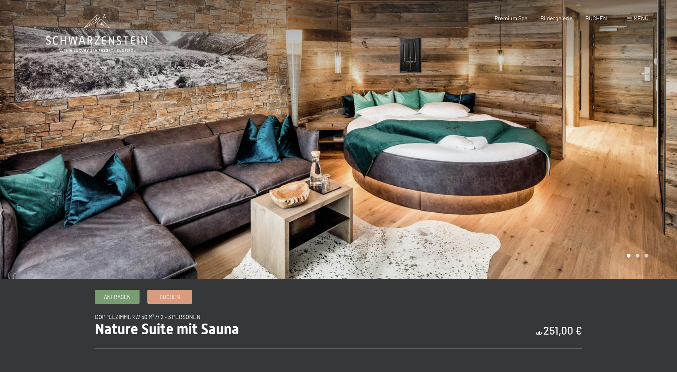  What do you see at coordinates (556, 18) in the screenshot?
I see `a: Bildergalerie` at bounding box center [556, 18].